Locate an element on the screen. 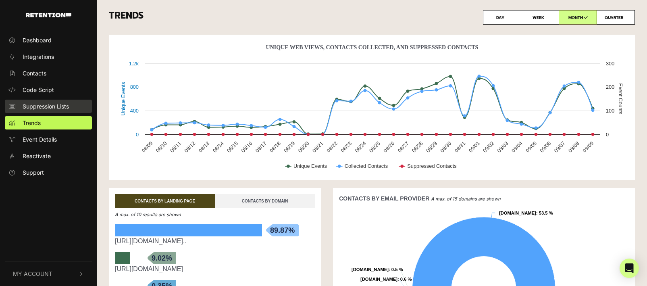  h3: TRENDS is located at coordinates (372, 17).